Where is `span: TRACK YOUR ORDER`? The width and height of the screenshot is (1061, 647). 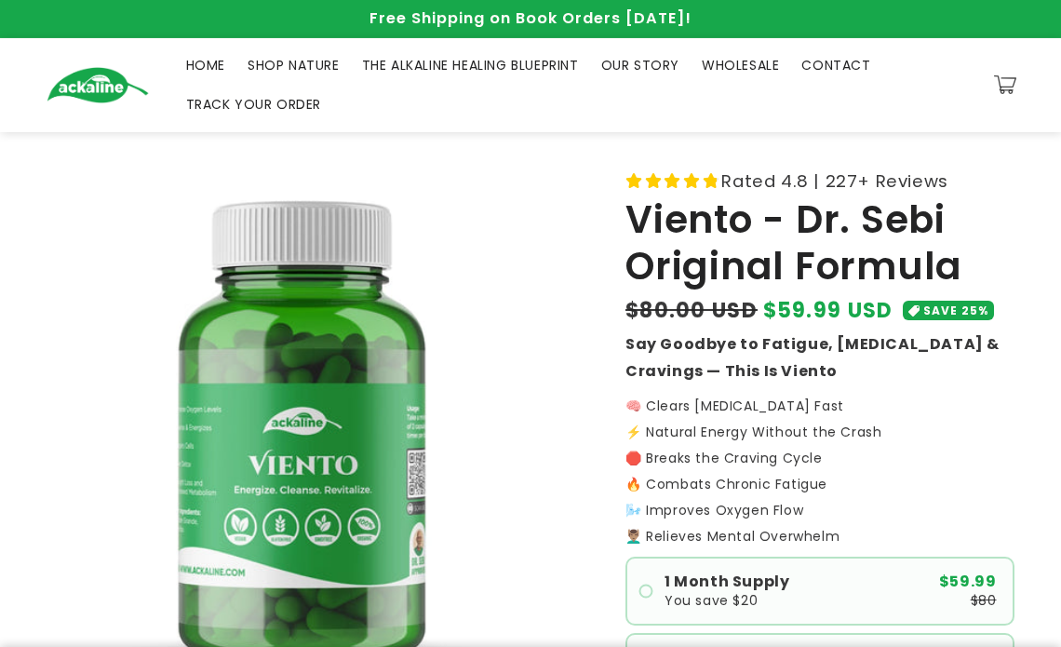 span: TRACK YOUR ORDER is located at coordinates (254, 104).